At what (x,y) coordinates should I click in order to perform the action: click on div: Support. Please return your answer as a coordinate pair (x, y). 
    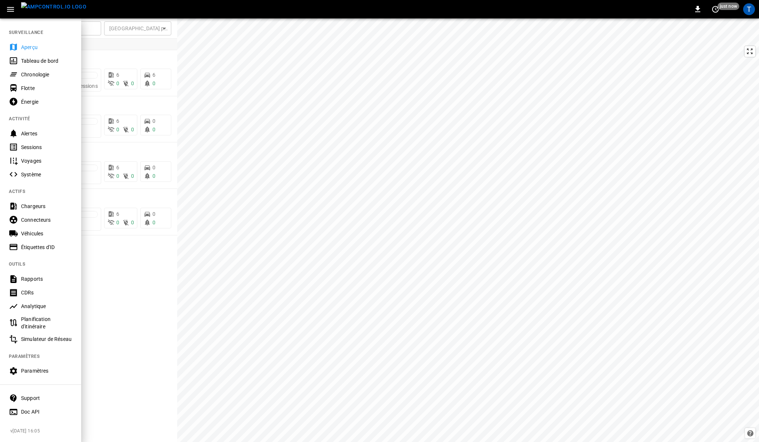
    Looking at the image, I should click on (47, 398).